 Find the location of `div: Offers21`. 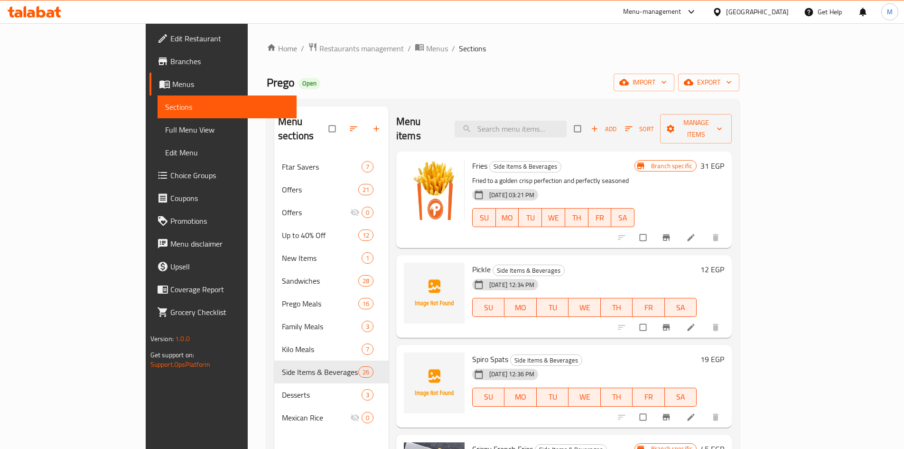

div: Offers21 is located at coordinates (331, 189).